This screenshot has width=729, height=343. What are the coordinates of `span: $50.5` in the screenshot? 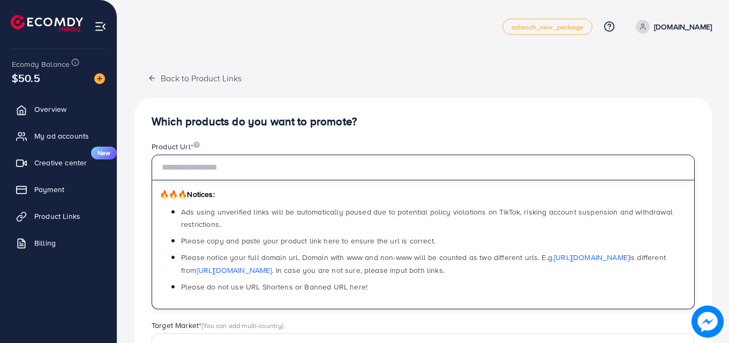 It's located at (26, 78).